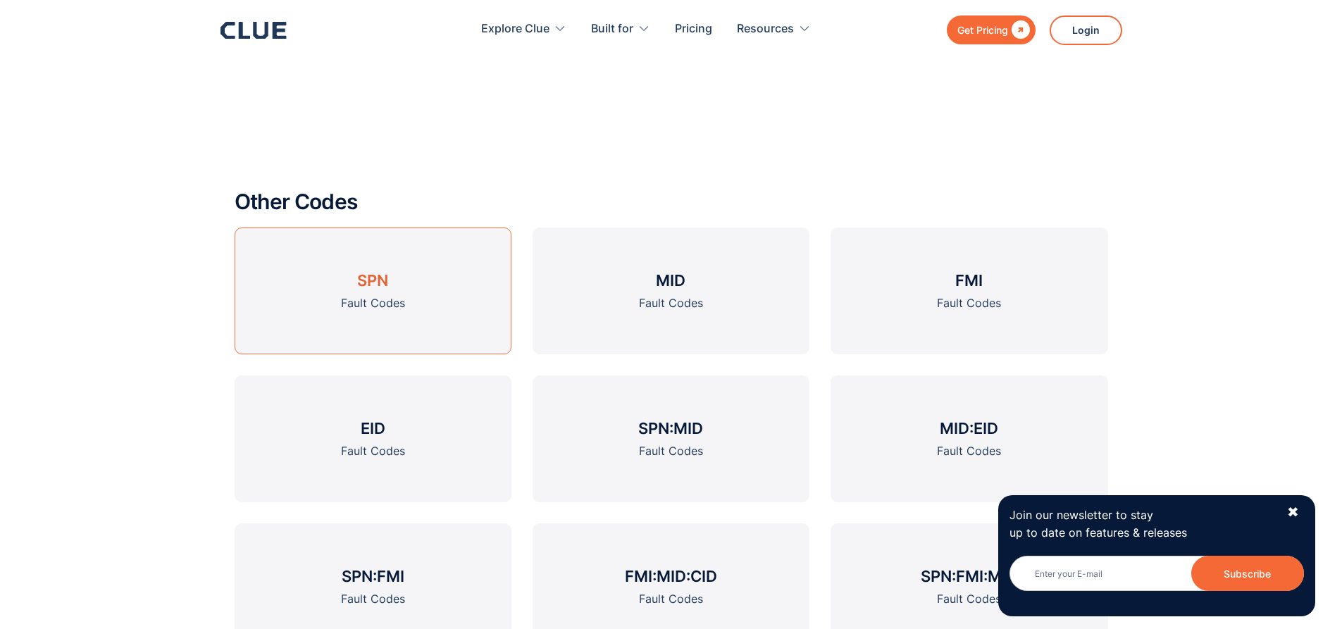 The image size is (1342, 629). I want to click on h3: SPN, so click(373, 280).